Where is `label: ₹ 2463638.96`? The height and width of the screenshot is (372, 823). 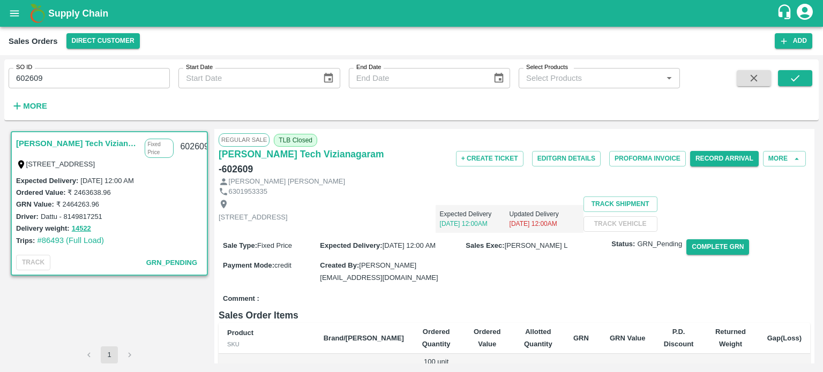 label: ₹ 2463638.96 is located at coordinates (89, 192).